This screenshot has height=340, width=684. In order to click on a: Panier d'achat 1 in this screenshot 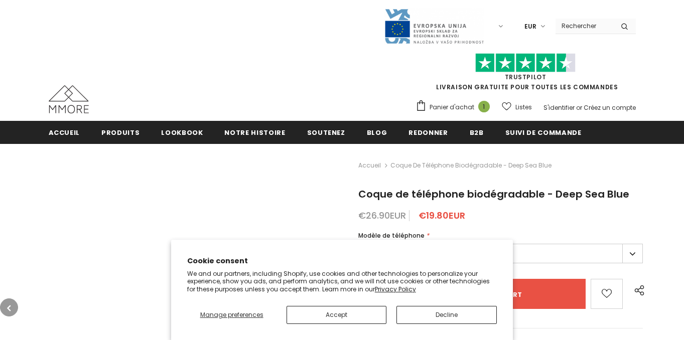, I will do `click(455, 107)`.